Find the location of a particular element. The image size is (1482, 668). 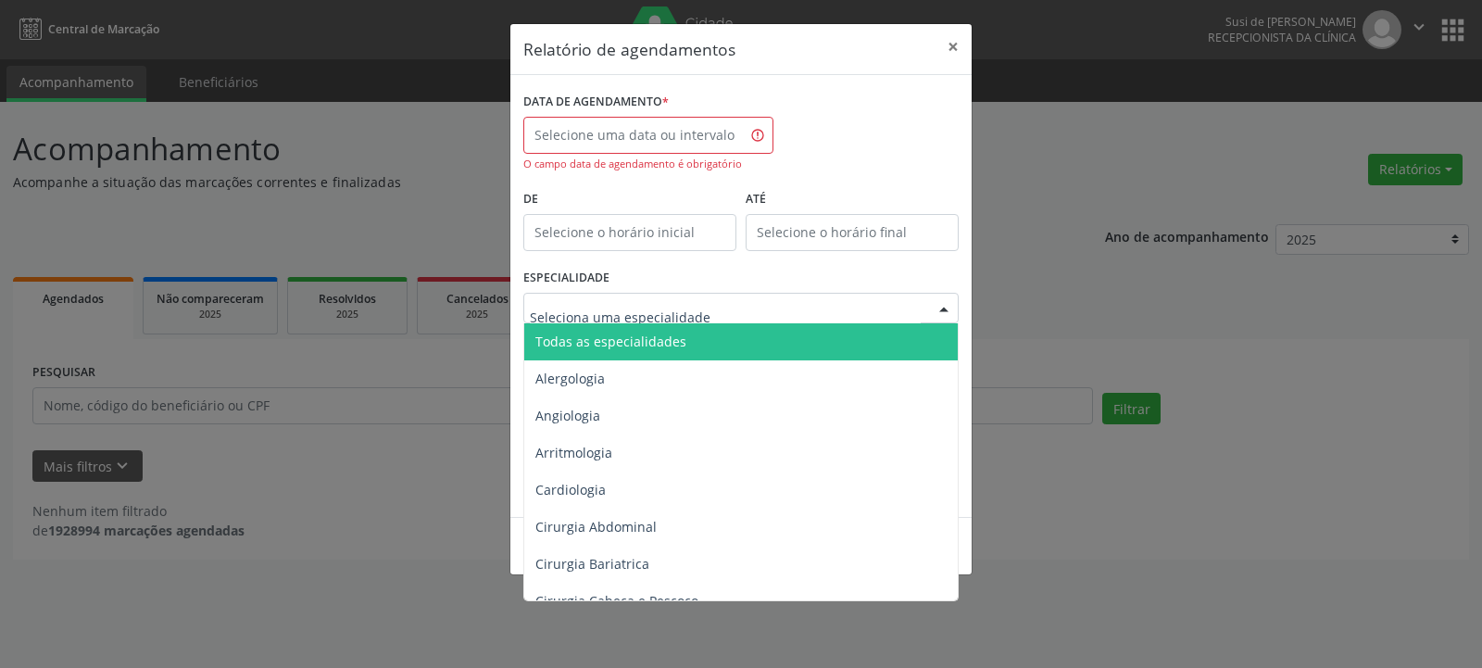

span: Cirurgia Bariatrica is located at coordinates (592, 563).